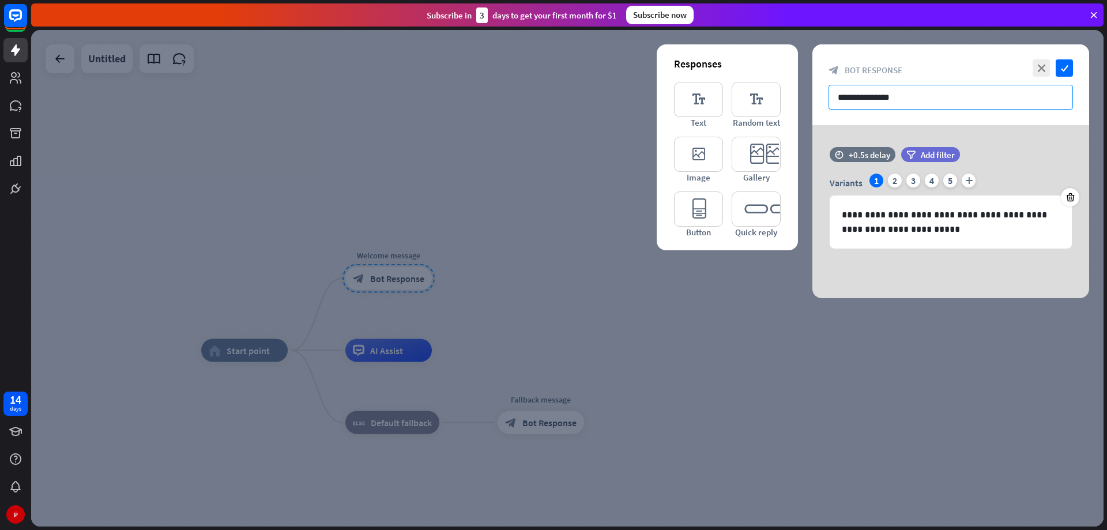  Describe the element at coordinates (874, 70) in the screenshot. I see `span: Bot Response` at that location.